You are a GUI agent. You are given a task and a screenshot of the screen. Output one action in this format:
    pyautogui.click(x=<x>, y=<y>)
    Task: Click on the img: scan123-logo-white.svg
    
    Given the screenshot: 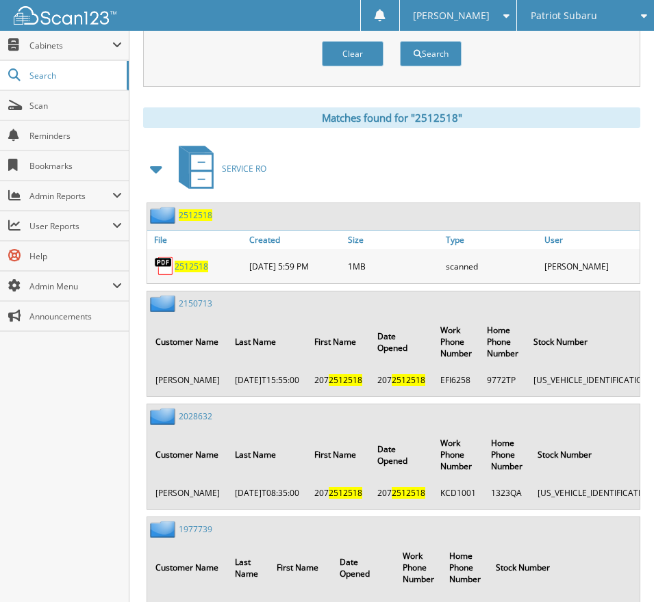 What is the action you would take?
    pyautogui.click(x=65, y=15)
    